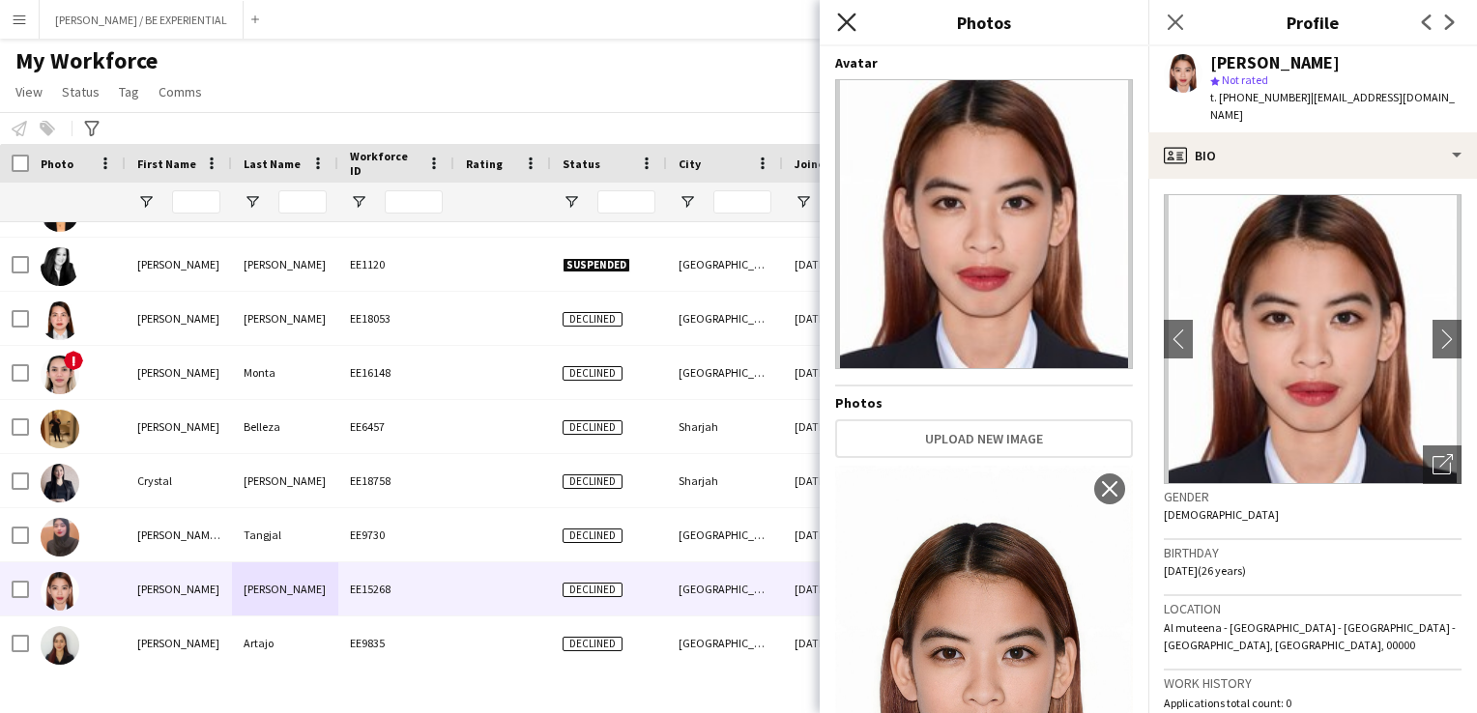 Image resolution: width=1477 pixels, height=713 pixels. What do you see at coordinates (29, 92) in the screenshot?
I see `a: View` at bounding box center [29, 92].